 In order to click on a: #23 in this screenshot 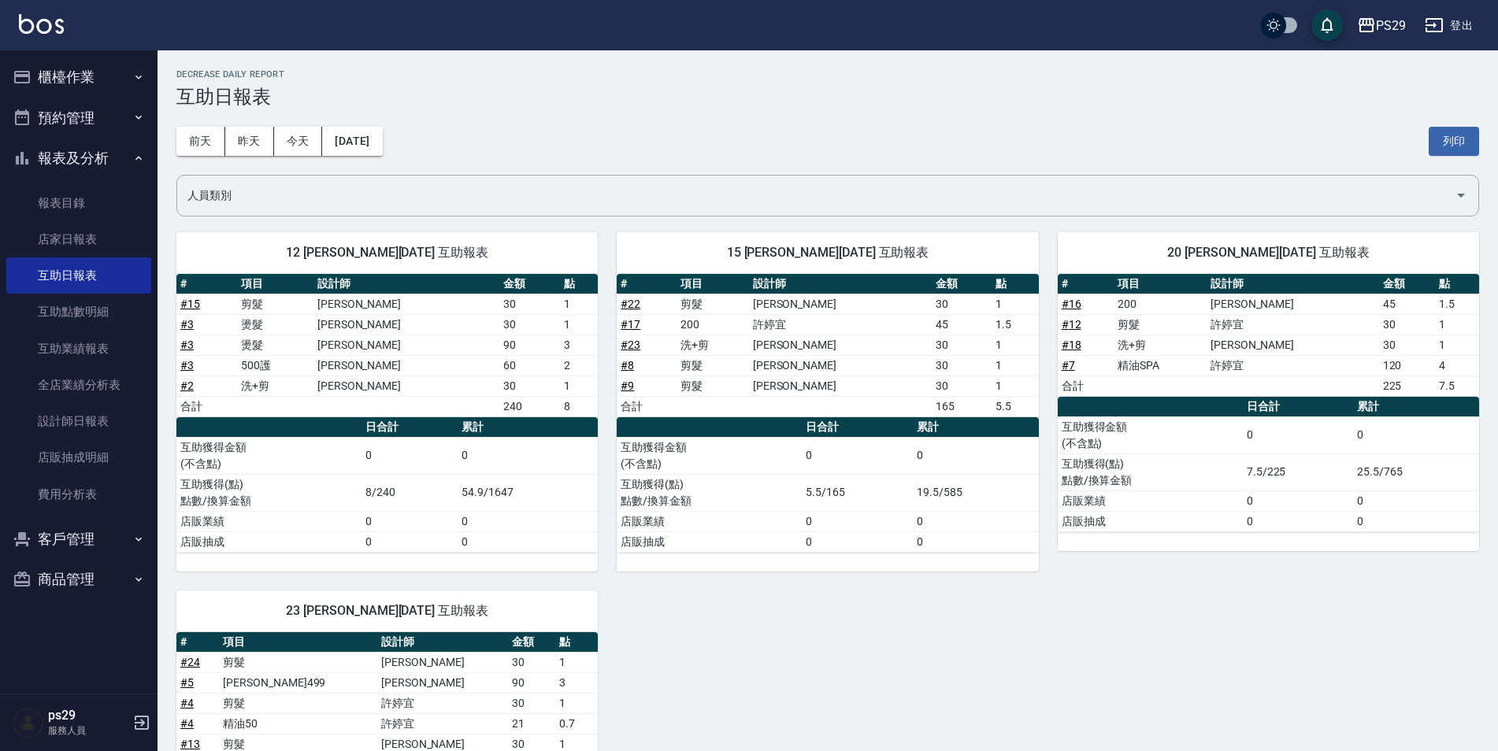, I will do `click(630, 345)`.